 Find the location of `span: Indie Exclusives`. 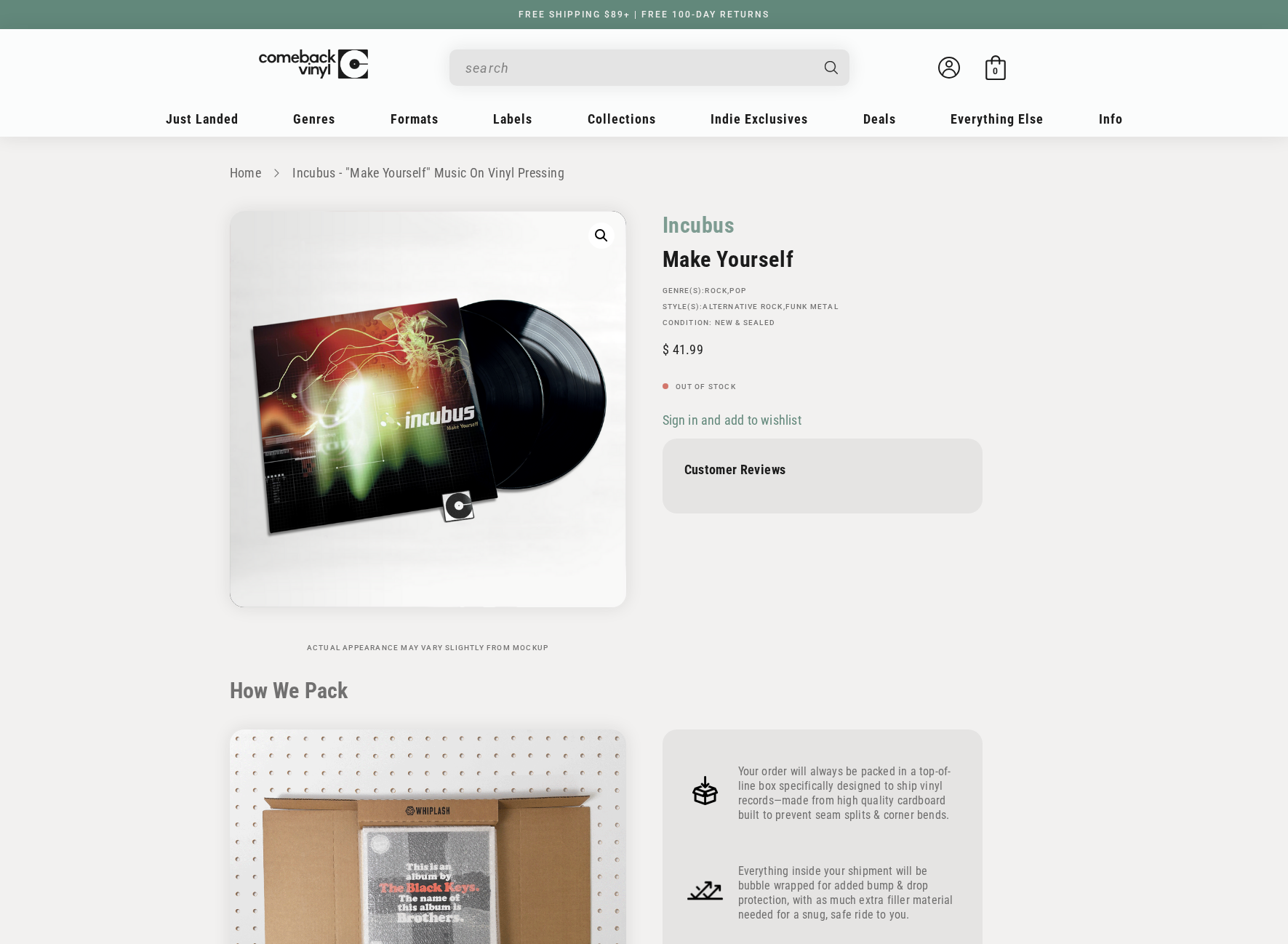

span: Indie Exclusives is located at coordinates (760, 119).